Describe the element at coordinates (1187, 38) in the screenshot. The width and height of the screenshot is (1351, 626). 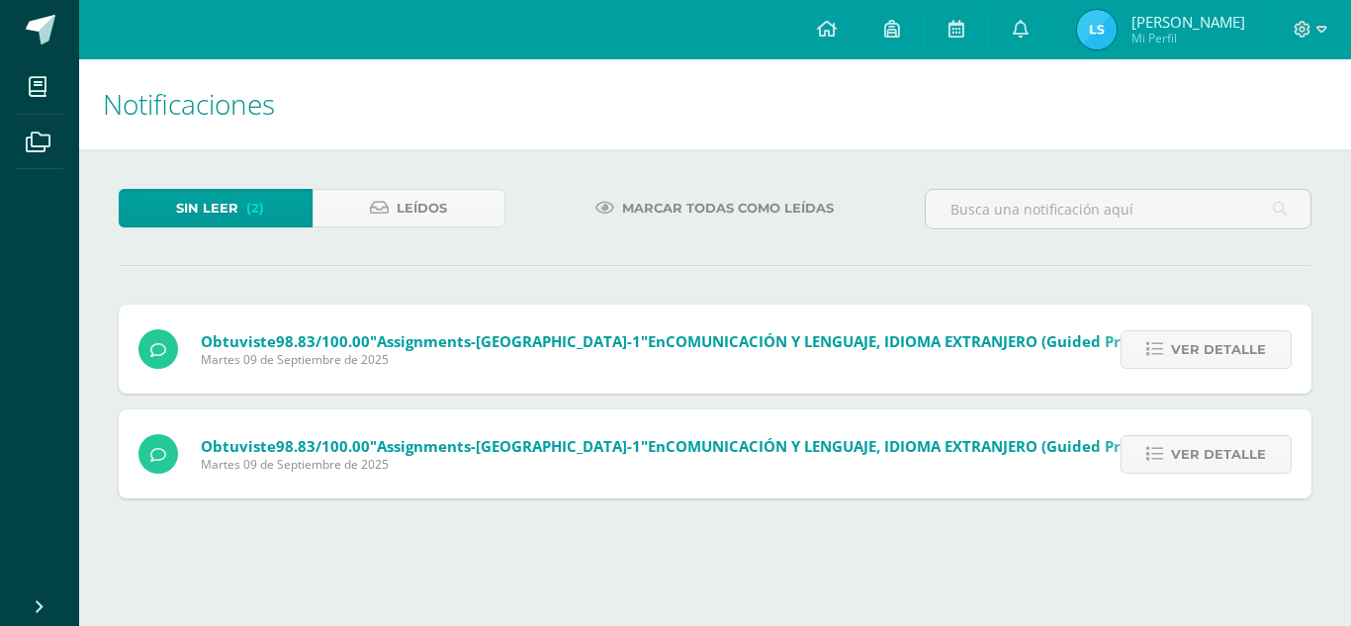
I see `span: Mi Perfil` at that location.